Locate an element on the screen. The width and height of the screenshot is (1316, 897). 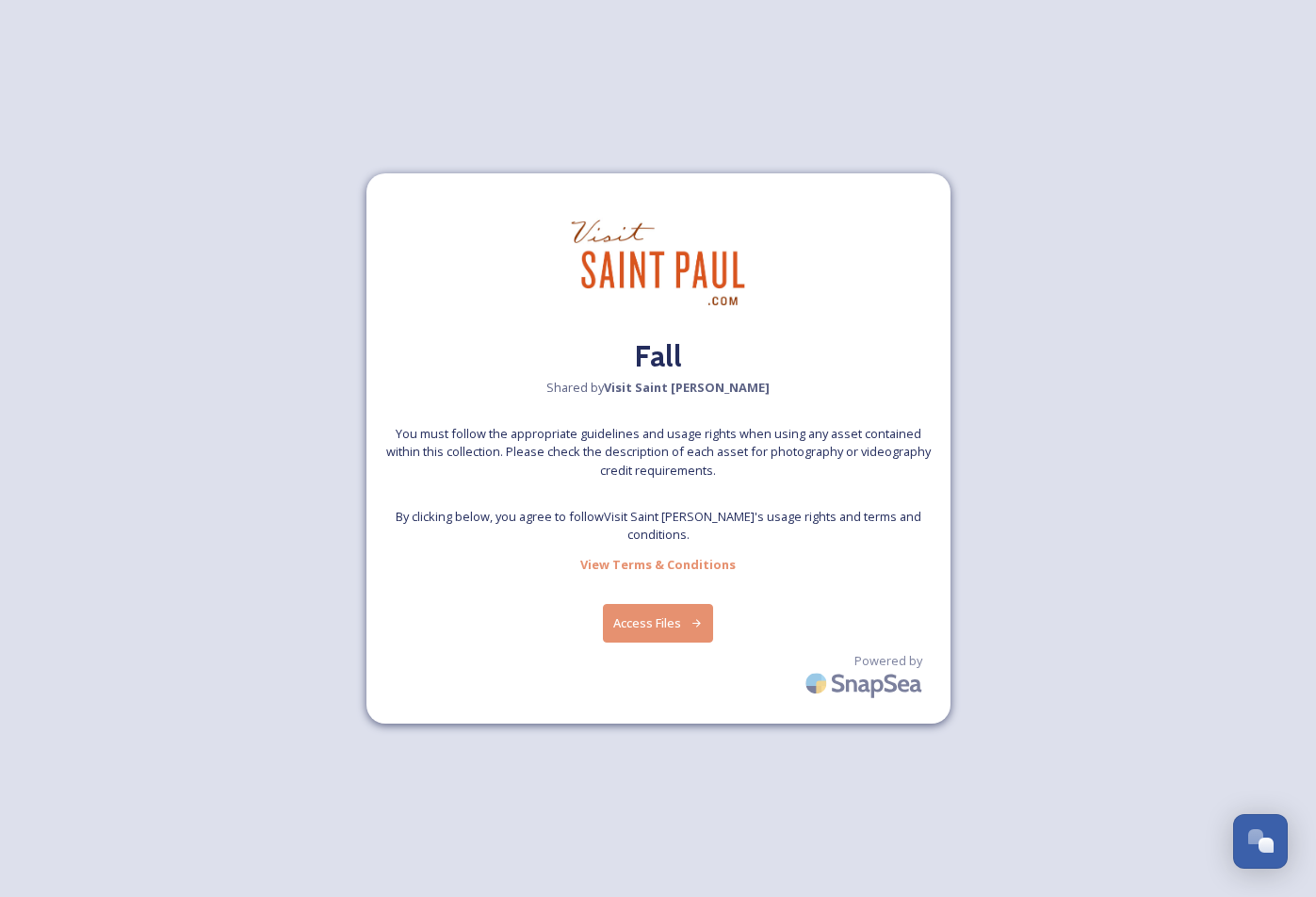
a: View Terms & Conditions is located at coordinates (657, 564).